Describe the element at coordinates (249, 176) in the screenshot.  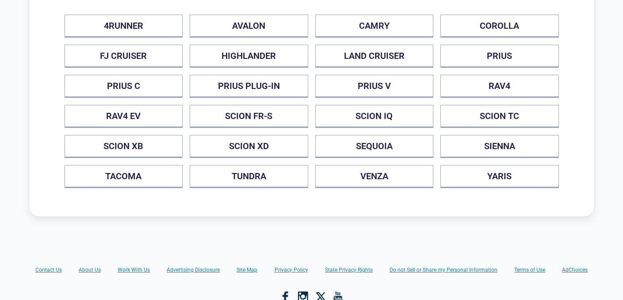
I see `button: TUNDRA` at that location.